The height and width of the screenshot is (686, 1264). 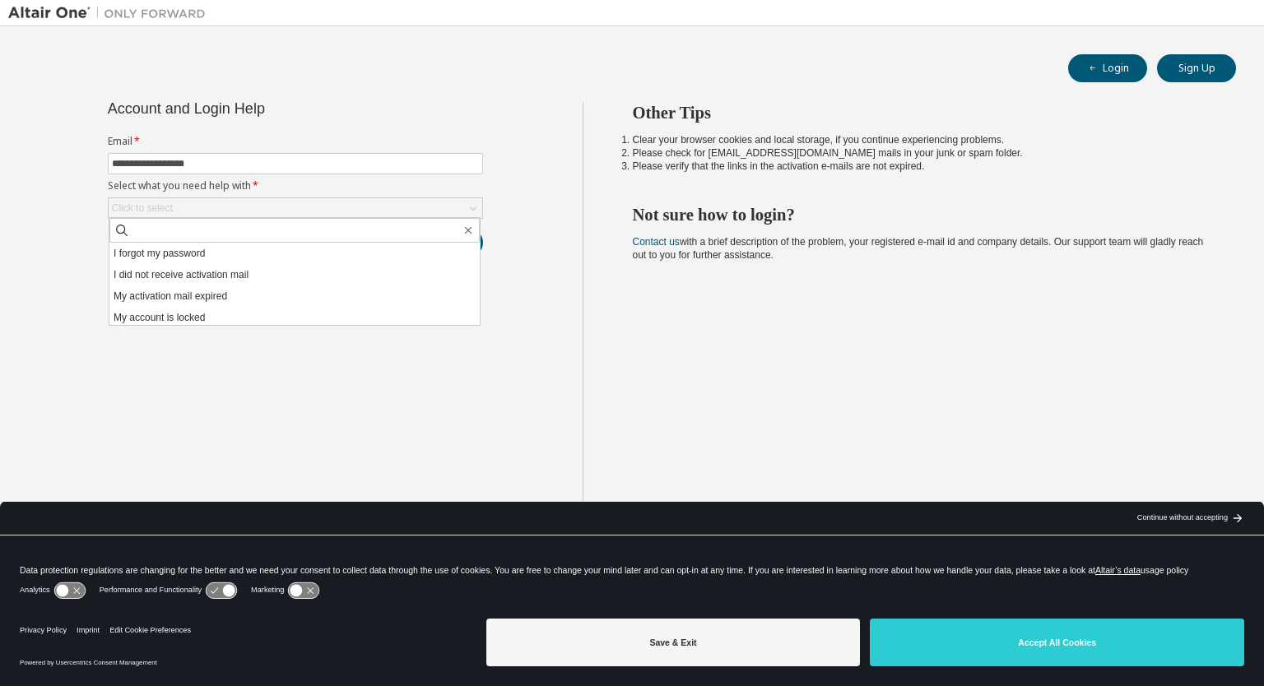 I want to click on a: Contact us, so click(x=656, y=242).